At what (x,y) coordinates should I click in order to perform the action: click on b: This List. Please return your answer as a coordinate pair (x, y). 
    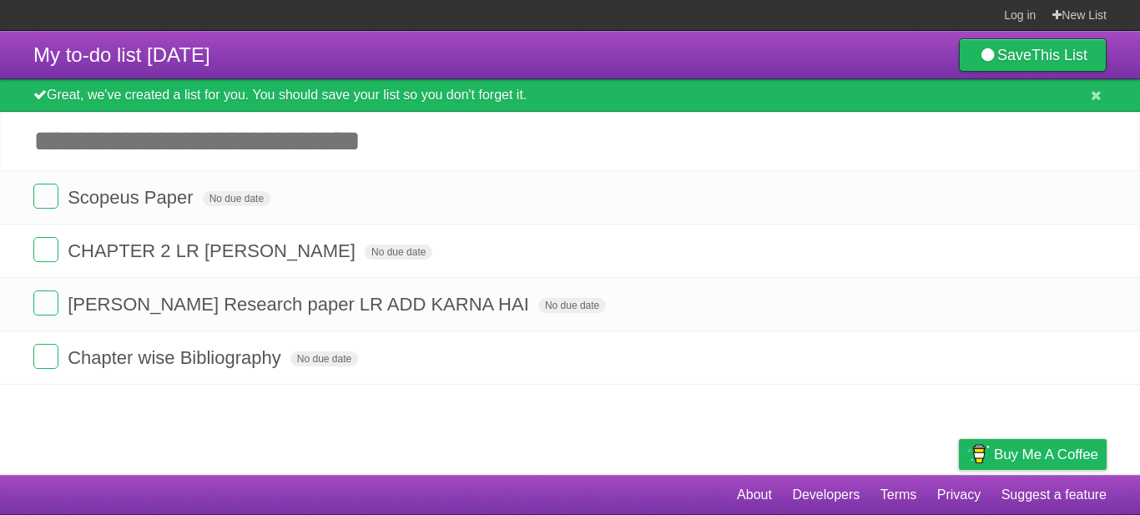
    Looking at the image, I should click on (1059, 55).